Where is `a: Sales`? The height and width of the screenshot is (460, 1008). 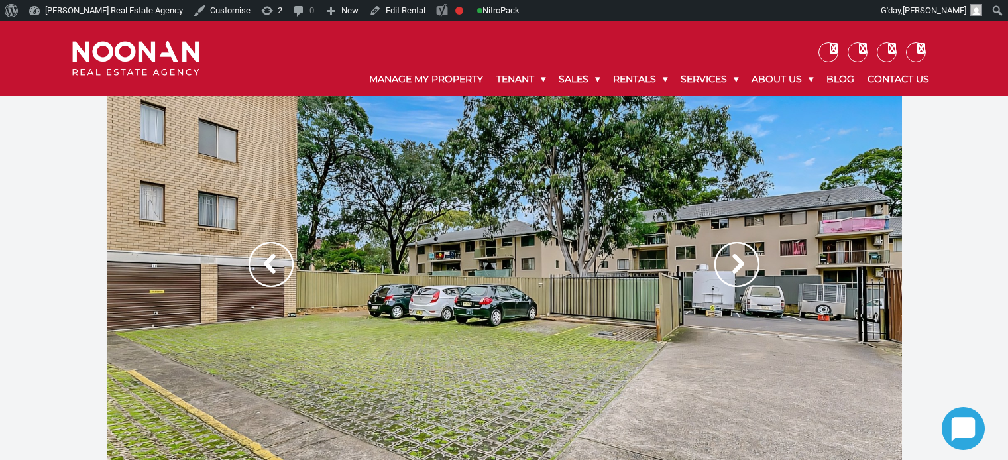
a: Sales is located at coordinates (579, 79).